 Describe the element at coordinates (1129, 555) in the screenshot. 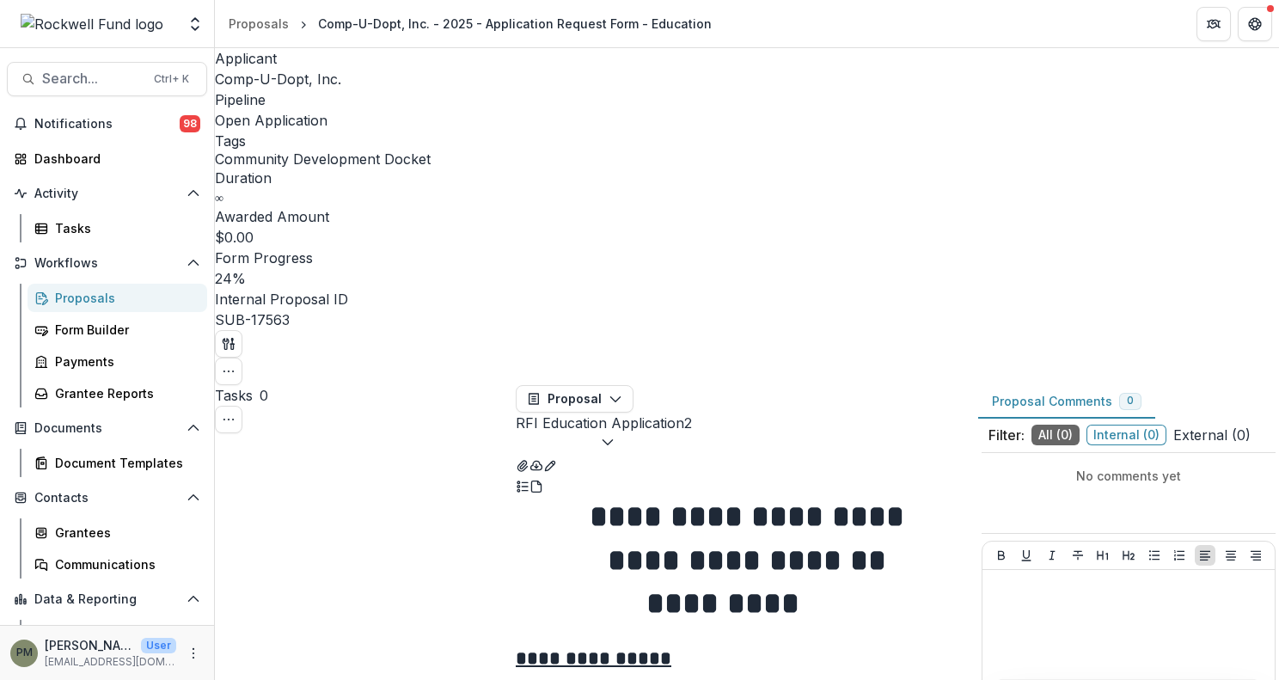

I see `button: Heading 2` at that location.